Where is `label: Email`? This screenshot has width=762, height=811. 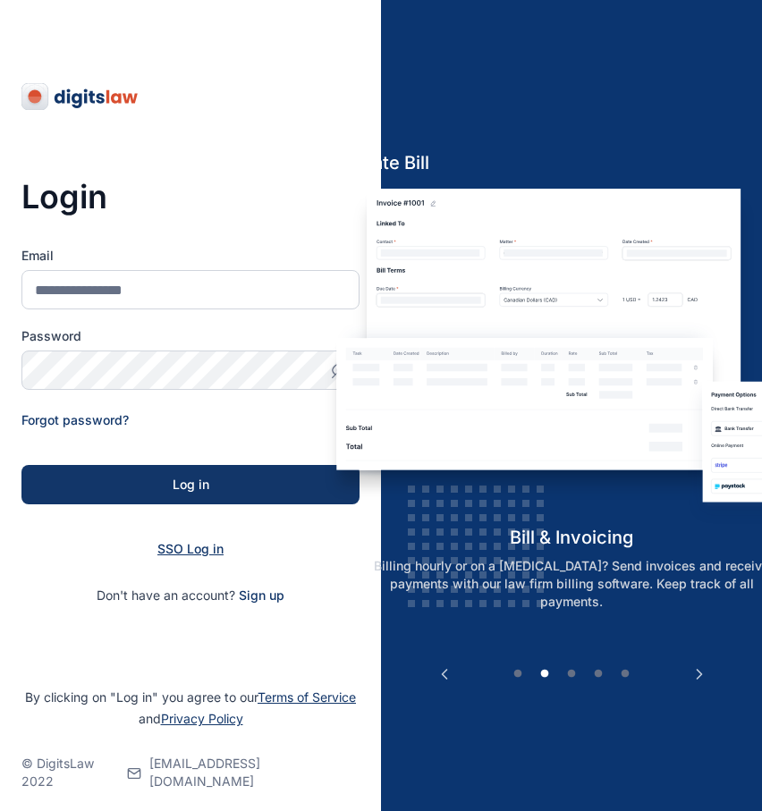
label: Email is located at coordinates (191, 256).